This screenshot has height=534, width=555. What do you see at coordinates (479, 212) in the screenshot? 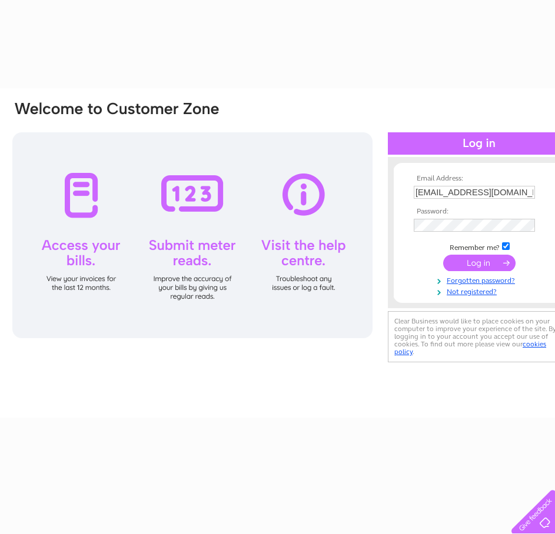
I see `th: Password:` at bounding box center [479, 212].